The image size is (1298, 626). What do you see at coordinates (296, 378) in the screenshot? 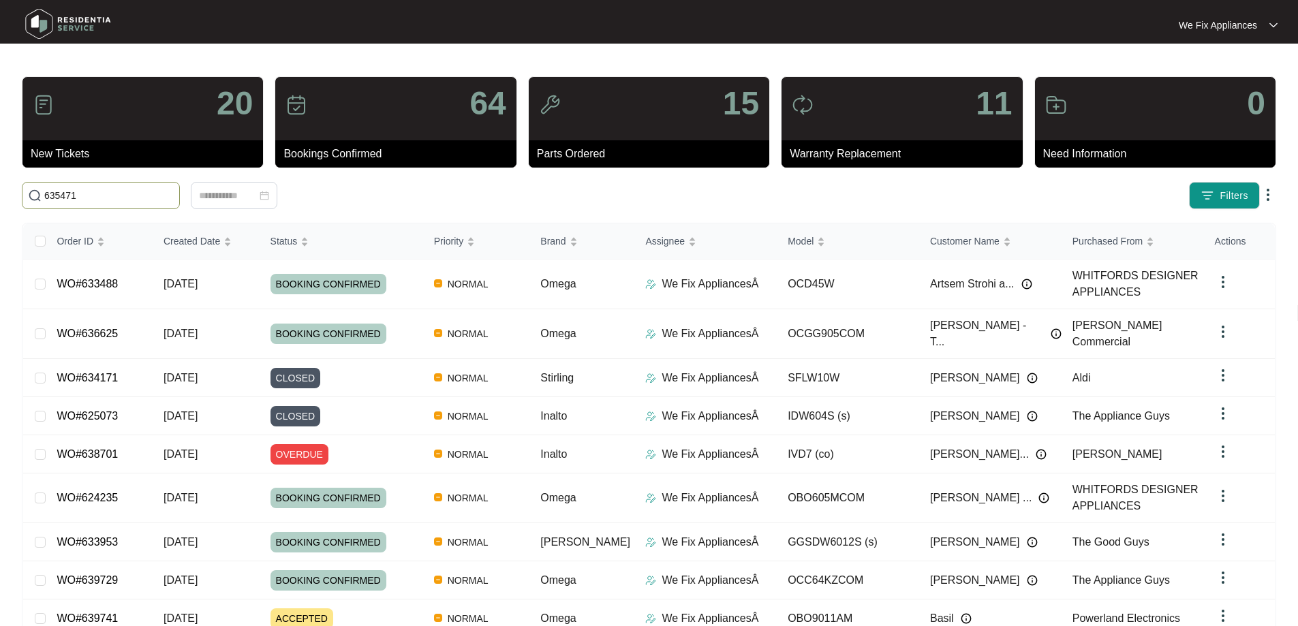
I see `span: CLOSED` at bounding box center [296, 378].